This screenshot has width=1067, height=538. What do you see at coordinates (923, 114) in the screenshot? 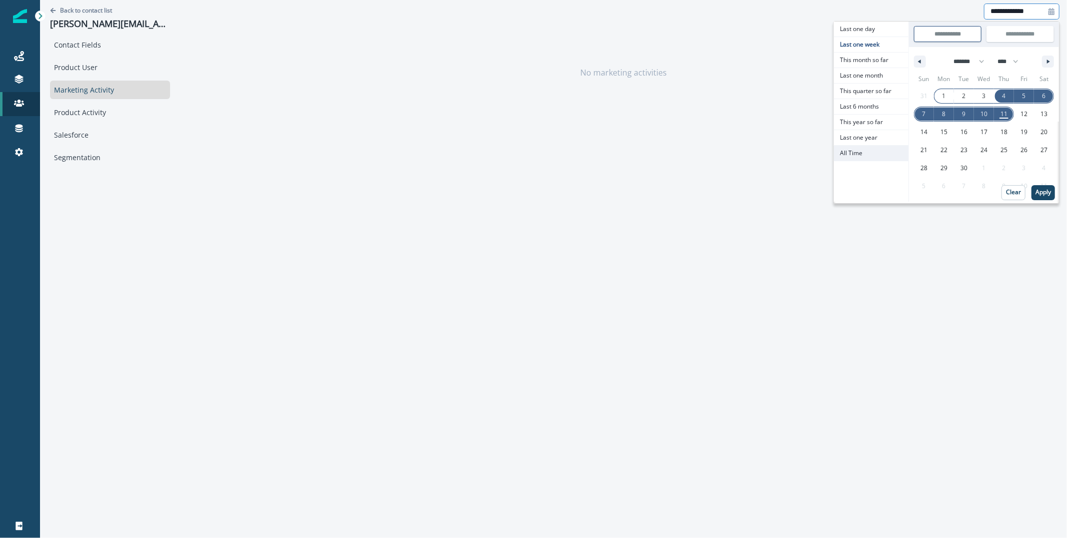
I see `span: 7` at bounding box center [923, 114].